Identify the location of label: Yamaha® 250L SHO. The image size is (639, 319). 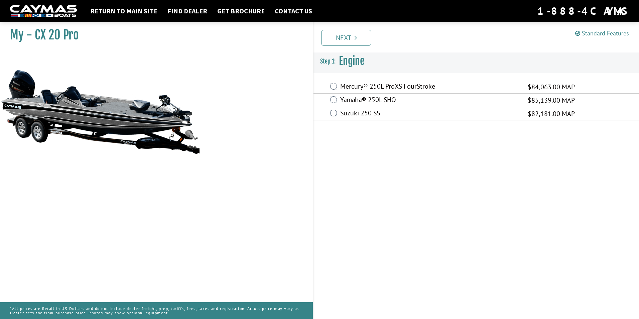
(430, 100).